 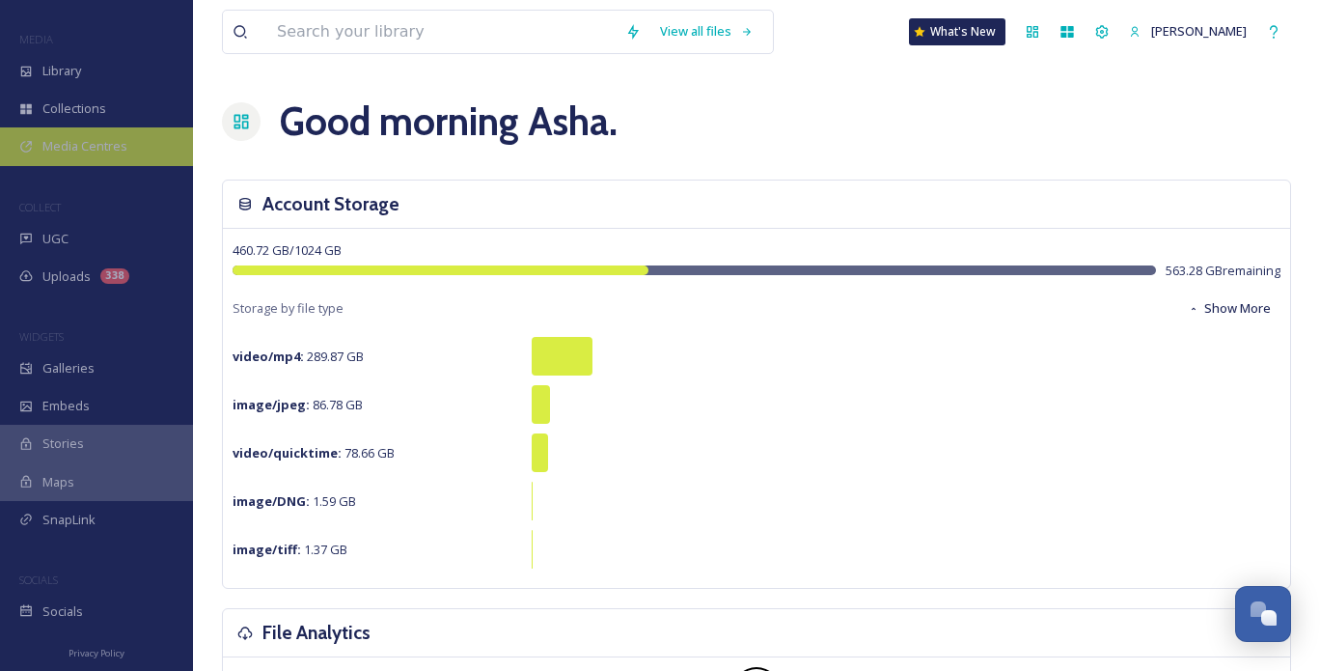 What do you see at coordinates (39, 58) in the screenshot?
I see `img: website_grey.svg` at bounding box center [39, 58].